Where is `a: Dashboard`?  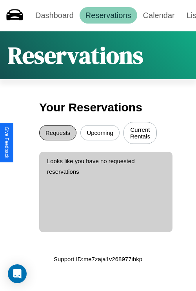
a: Dashboard is located at coordinates (54, 15).